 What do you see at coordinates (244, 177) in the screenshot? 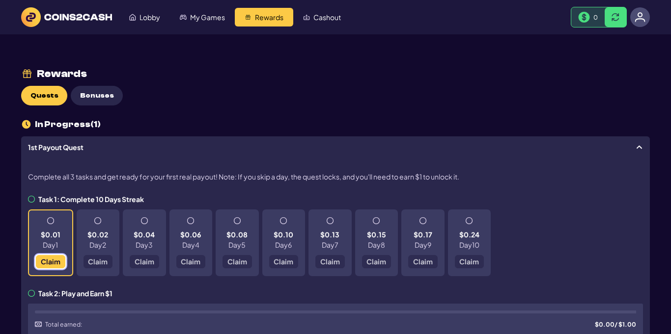
I see `span: Complete all 3 tasks and get ready for your first real payout! Note: If you skip a day, the quest...` at bounding box center [244, 177].